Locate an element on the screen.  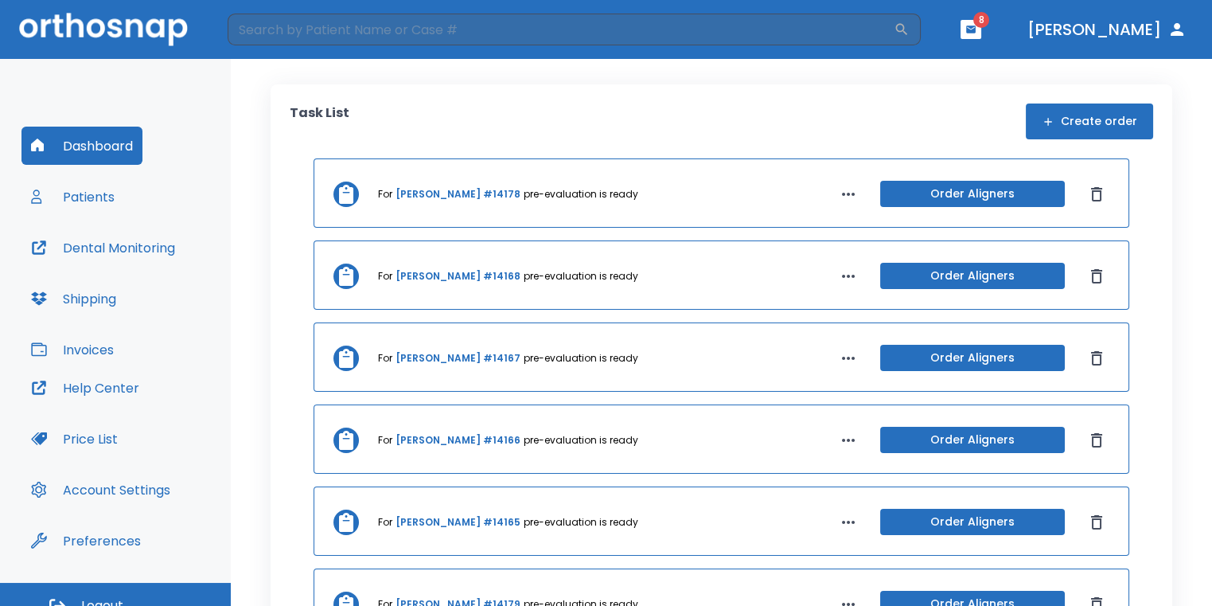
button: Account Settings is located at coordinates (100, 489).